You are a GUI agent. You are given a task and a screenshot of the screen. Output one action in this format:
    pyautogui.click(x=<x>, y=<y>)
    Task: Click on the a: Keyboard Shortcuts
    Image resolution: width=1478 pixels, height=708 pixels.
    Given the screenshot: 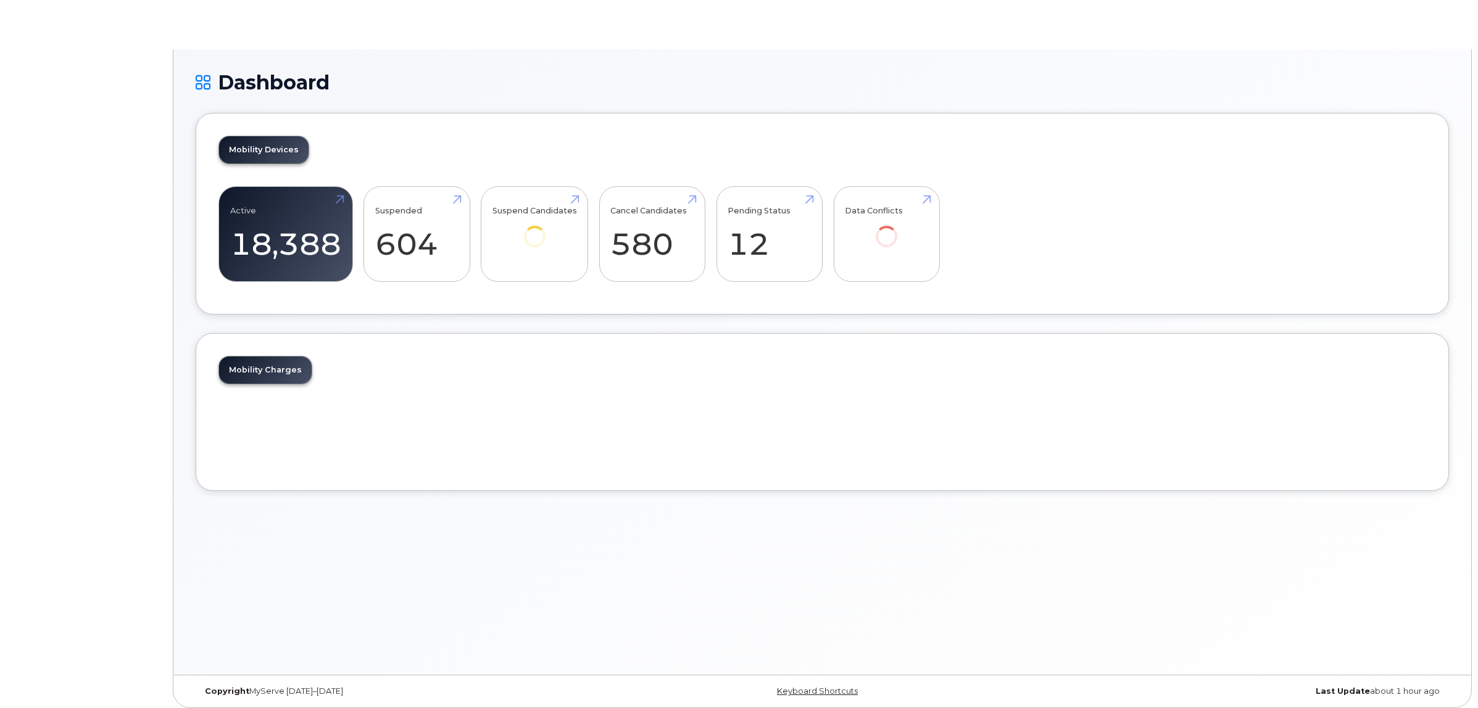 What is the action you would take?
    pyautogui.click(x=817, y=691)
    